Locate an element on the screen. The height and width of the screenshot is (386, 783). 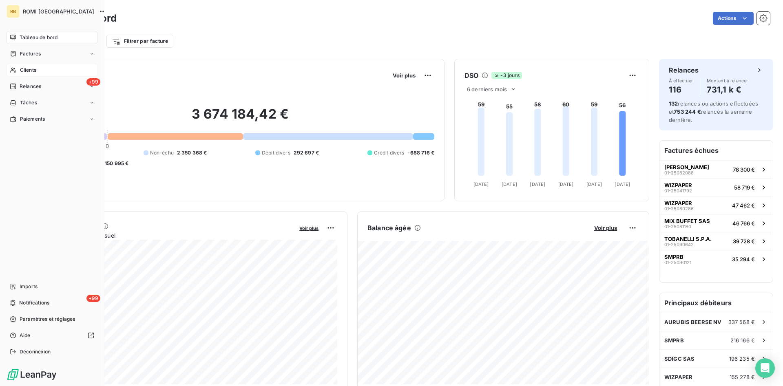
span: 46 766 € is located at coordinates (743, 223).